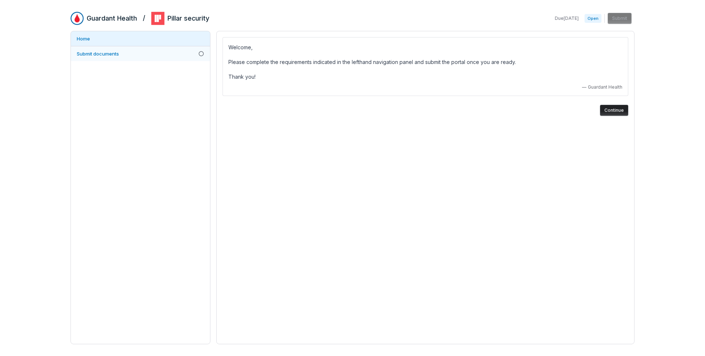  What do you see at coordinates (425, 47) in the screenshot?
I see `p: Welcome,` at bounding box center [425, 47].